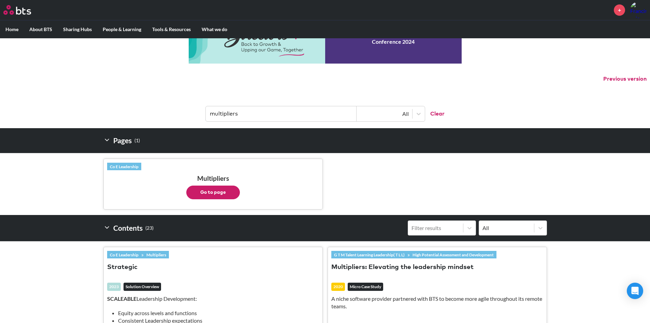 The height and width of the screenshot is (323, 650). Describe the element at coordinates (453, 254) in the screenshot. I see `a: High Potential Assessment and Development` at that location.